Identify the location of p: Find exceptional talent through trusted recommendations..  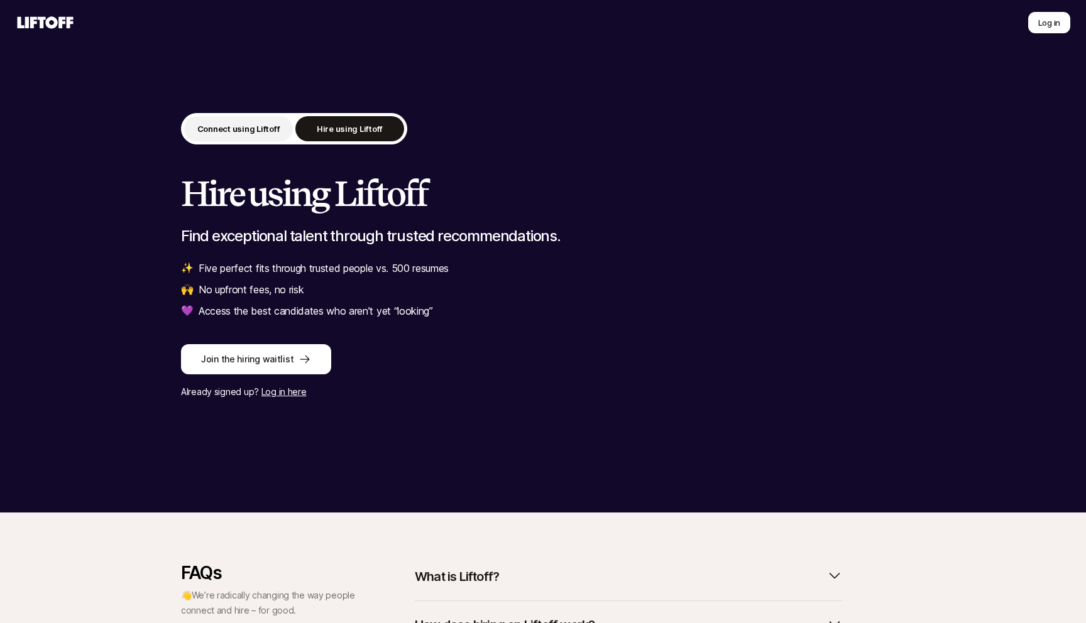
(543, 236).